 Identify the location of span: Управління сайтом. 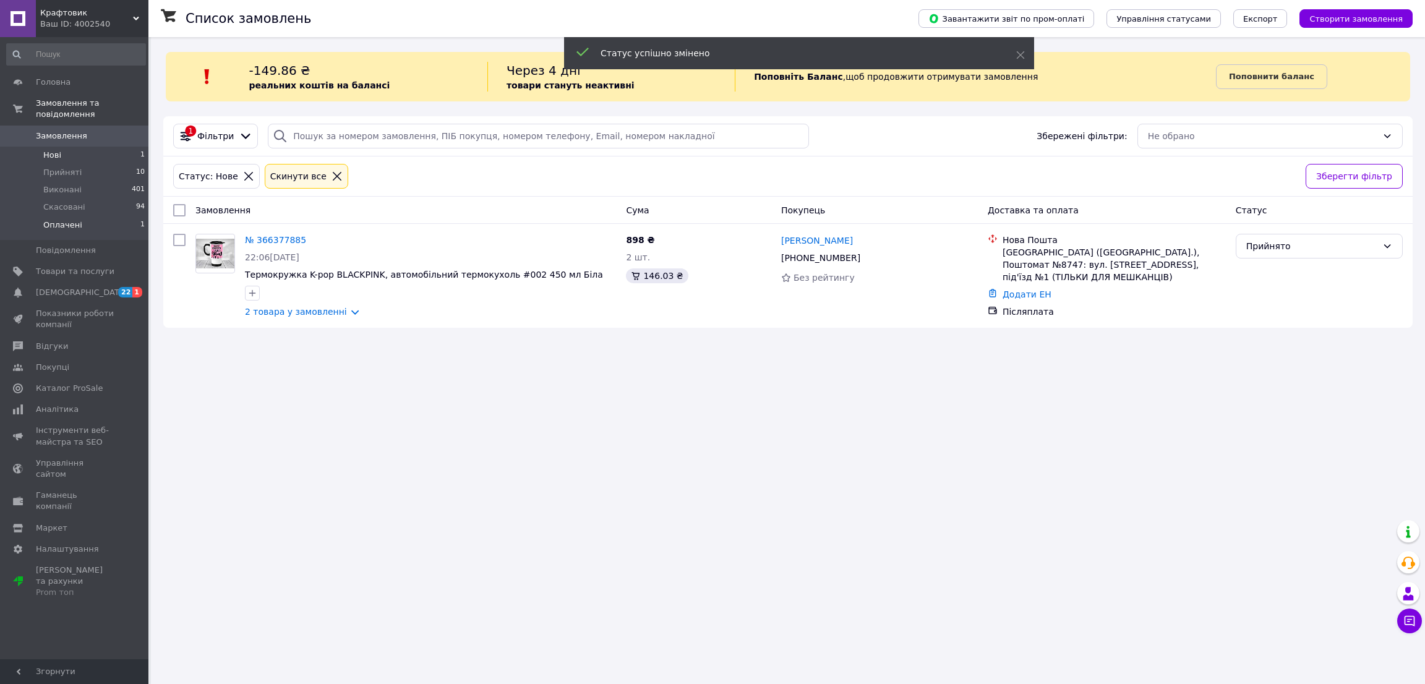
(75, 469).